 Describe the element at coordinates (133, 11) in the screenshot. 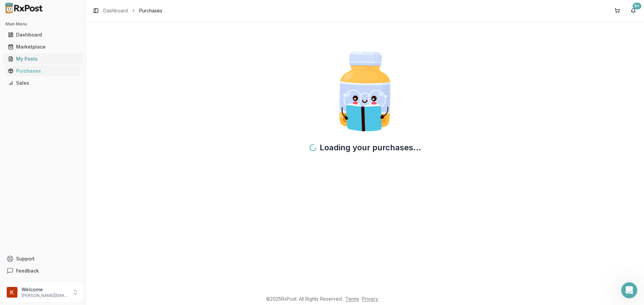

I see `nav: breadcrumb` at that location.